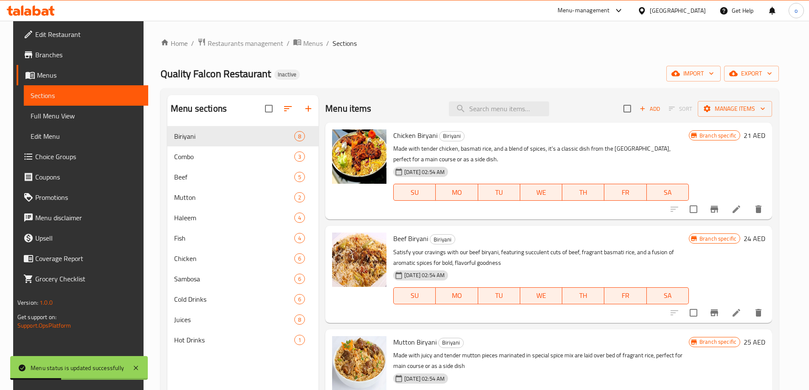 This screenshot has width=809, height=390. What do you see at coordinates (680, 109) in the screenshot?
I see `span: Select section first` at bounding box center [680, 109].